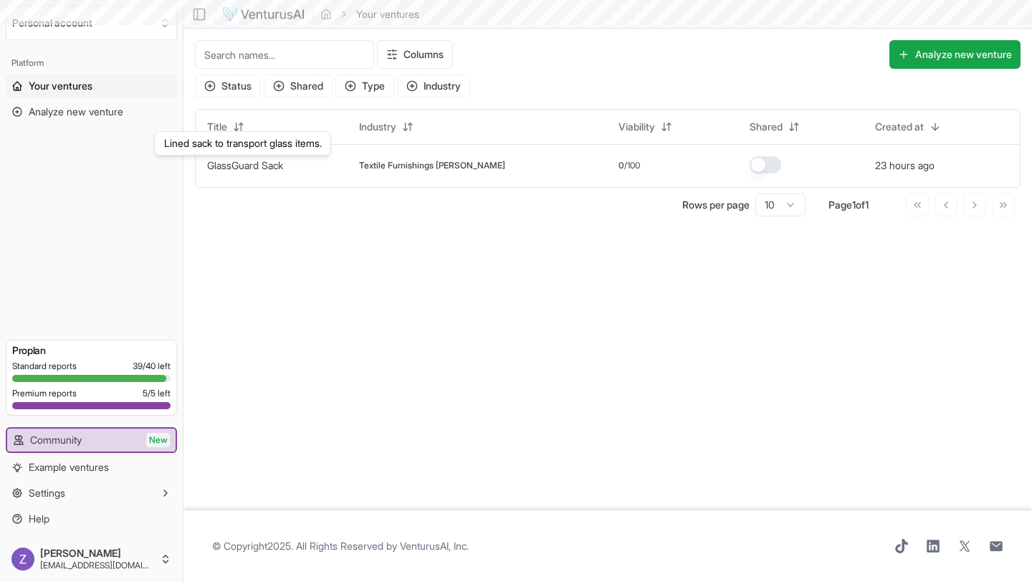 The height and width of the screenshot is (582, 1032). I want to click on a: VenturusAI, Inc, so click(433, 545).